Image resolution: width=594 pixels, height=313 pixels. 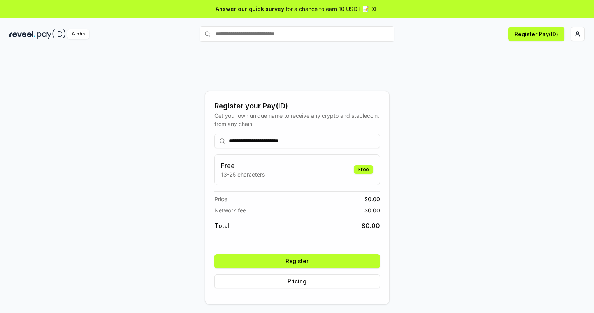 I want to click on button: Pricing, so click(x=297, y=281).